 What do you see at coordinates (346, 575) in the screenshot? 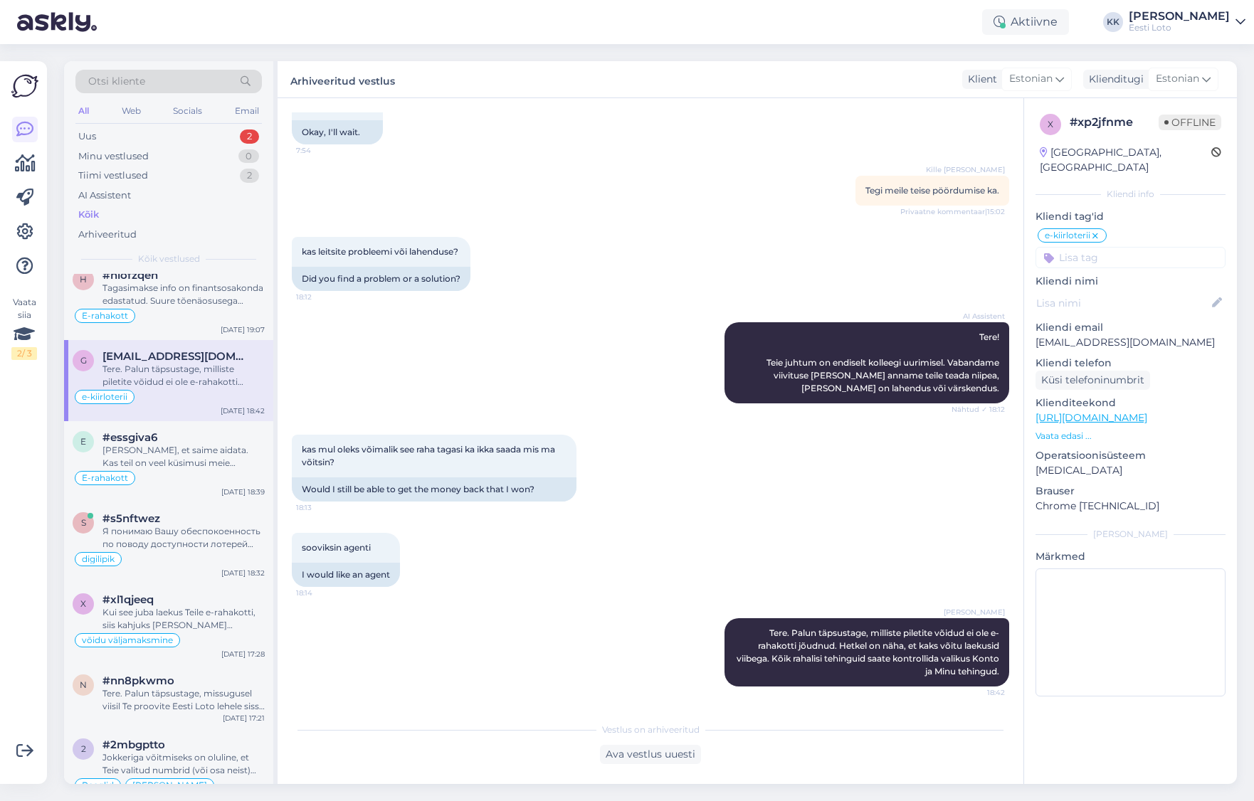
I see `div: I would like an agent` at bounding box center [346, 575].